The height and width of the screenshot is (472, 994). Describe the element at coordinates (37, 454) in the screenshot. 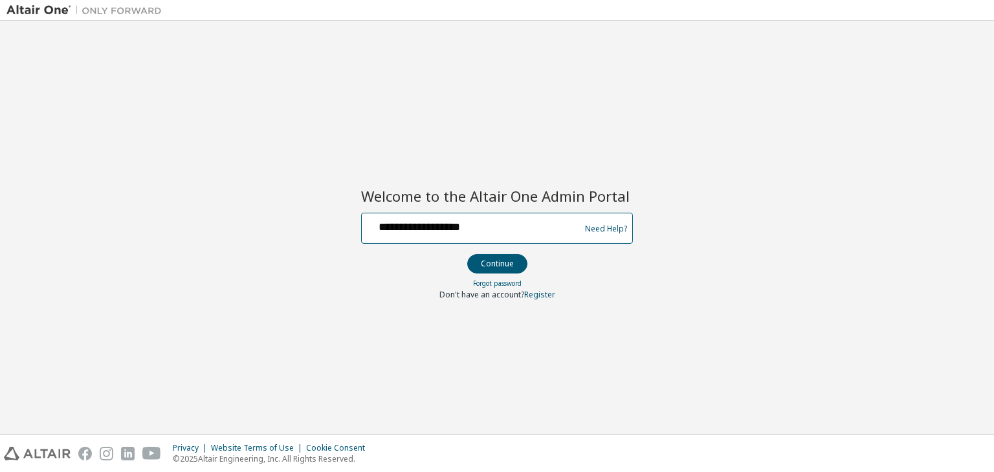

I see `img: altair_logo.svg` at that location.